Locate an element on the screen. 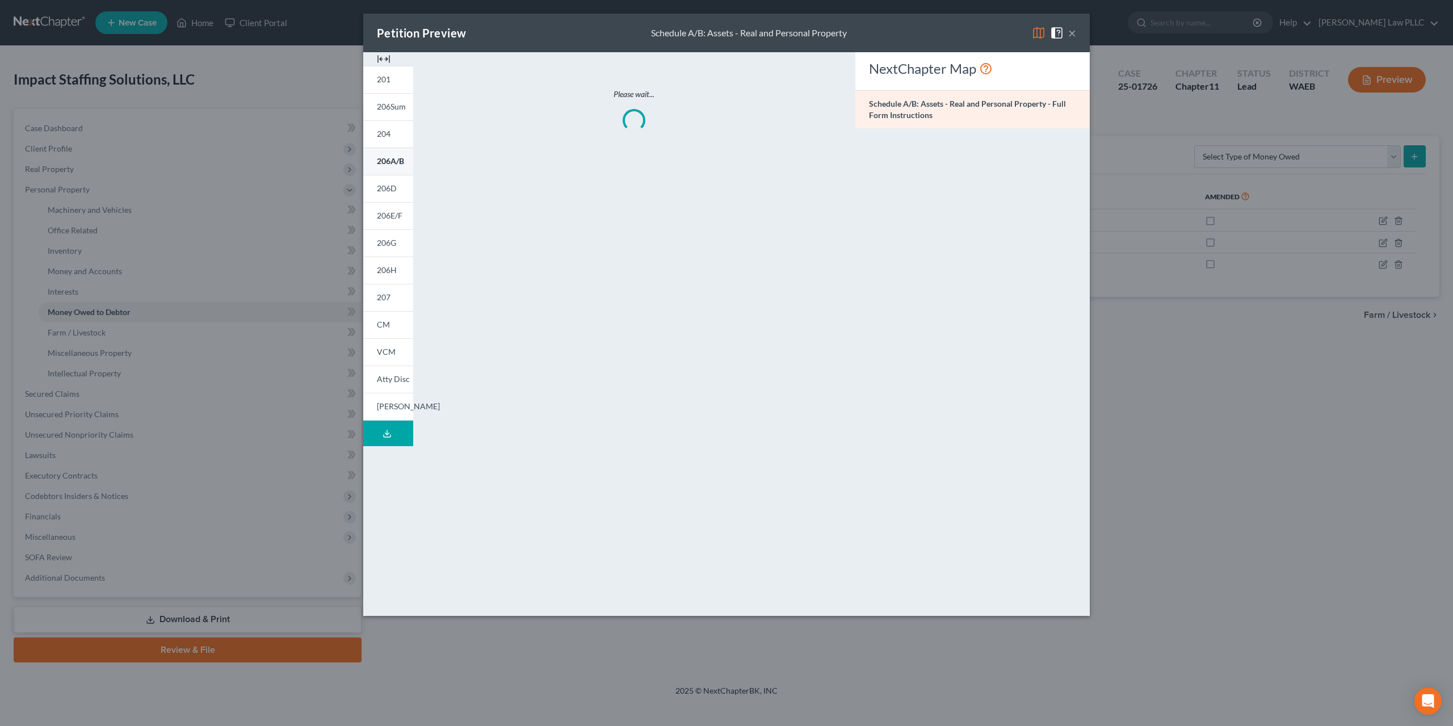  div: Petition Preview is located at coordinates (421, 33).